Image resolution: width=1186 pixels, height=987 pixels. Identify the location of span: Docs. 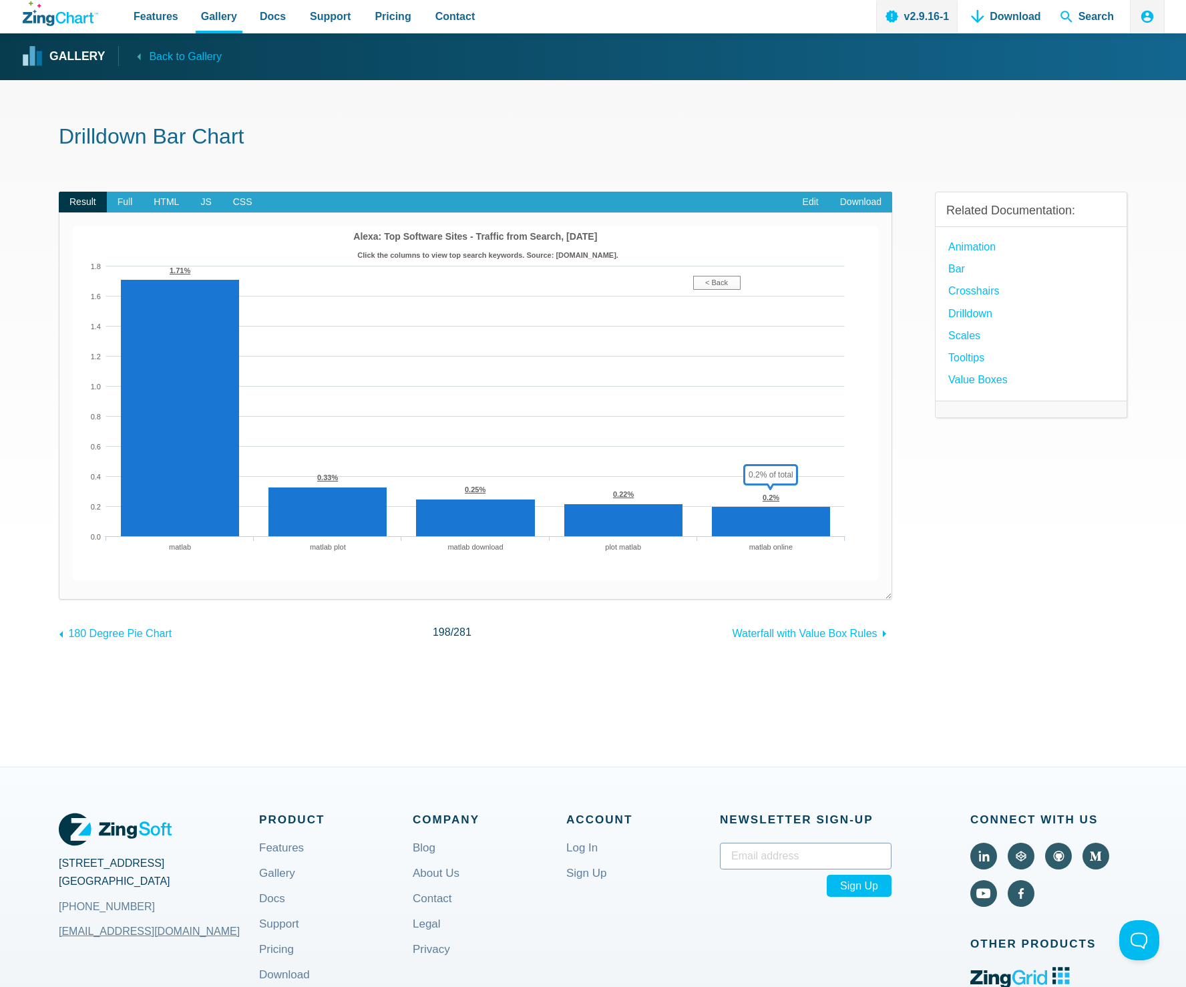
(273, 16).